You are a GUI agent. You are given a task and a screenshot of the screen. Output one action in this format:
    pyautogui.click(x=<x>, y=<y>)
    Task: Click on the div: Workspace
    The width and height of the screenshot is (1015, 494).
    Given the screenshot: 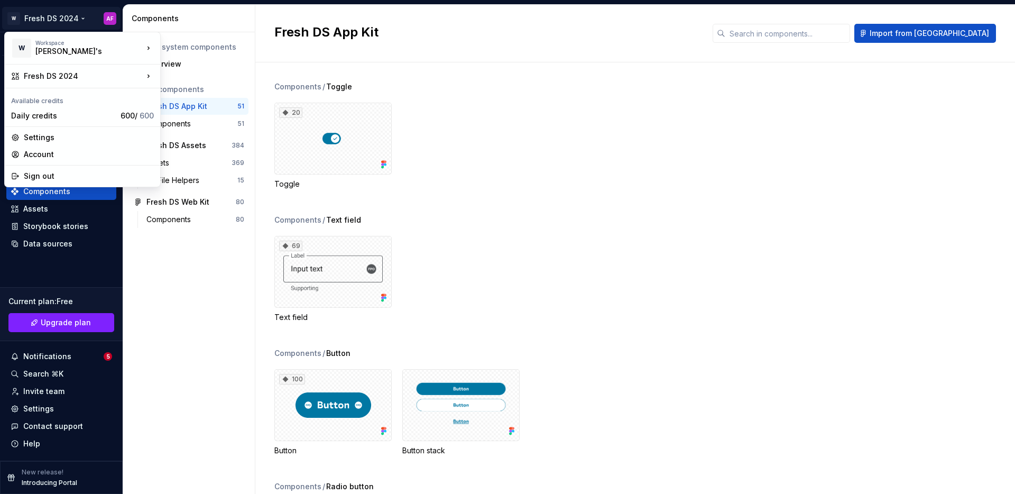 What is the action you would take?
    pyautogui.click(x=89, y=43)
    